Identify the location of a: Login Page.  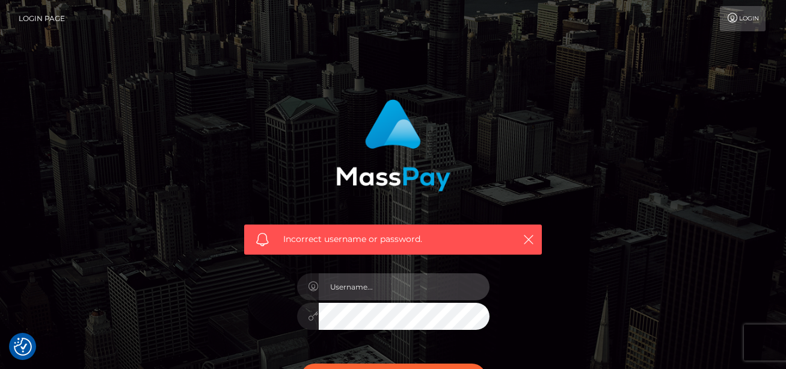
(41, 19).